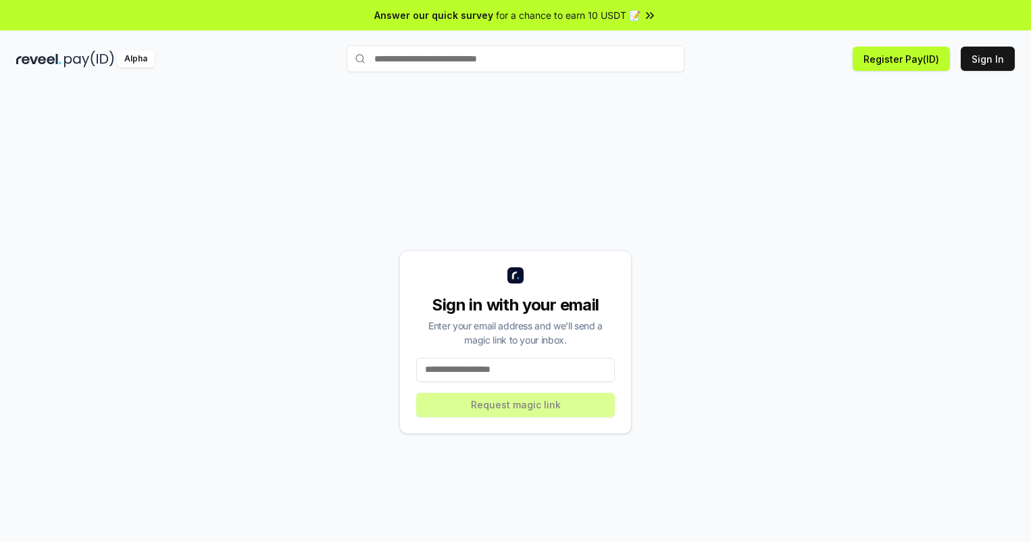 The width and height of the screenshot is (1031, 542). I want to click on div: Enter your email address and we’ll send a magic link to your inbox., so click(515, 333).